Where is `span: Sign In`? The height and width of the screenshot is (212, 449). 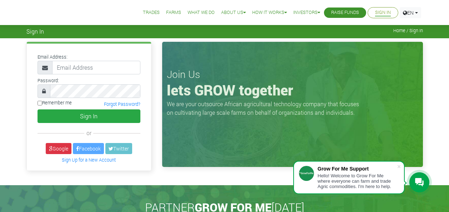
span: Sign In is located at coordinates (35, 31).